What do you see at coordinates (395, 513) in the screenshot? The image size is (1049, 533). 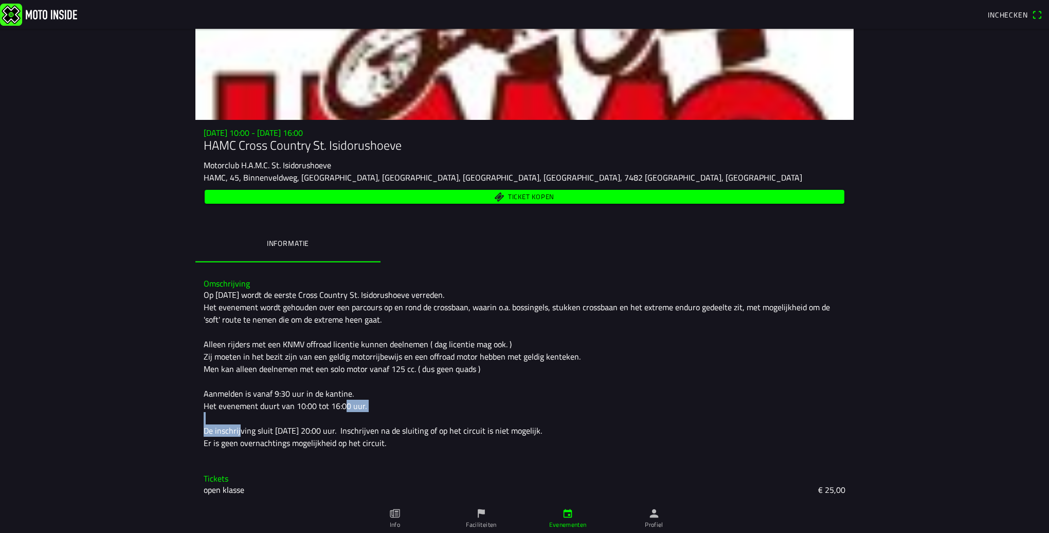 I see `ion-icon: paper` at bounding box center [395, 513].